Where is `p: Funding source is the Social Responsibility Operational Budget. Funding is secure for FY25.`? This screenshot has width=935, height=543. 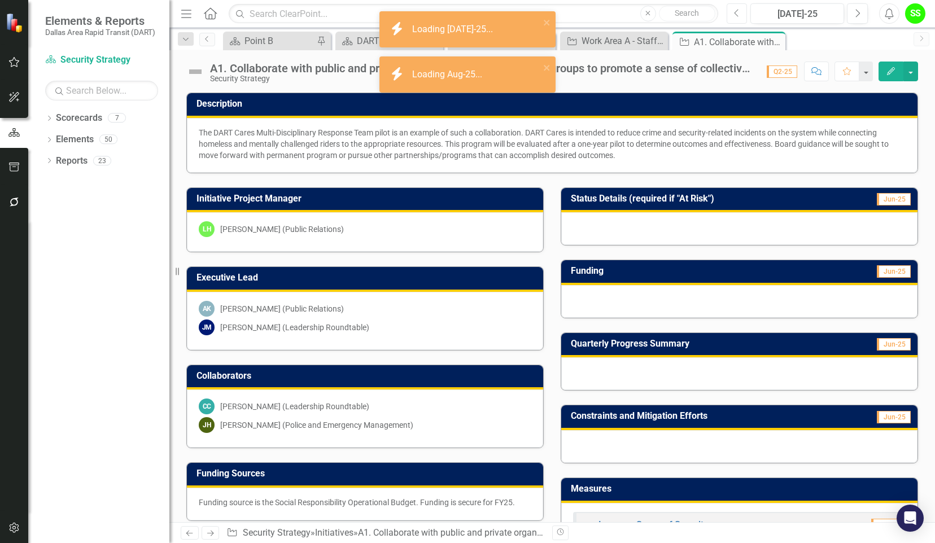
p: Funding source is the Social Responsibility Operational Budget. Funding is secure for FY25. is located at coordinates (365, 503).